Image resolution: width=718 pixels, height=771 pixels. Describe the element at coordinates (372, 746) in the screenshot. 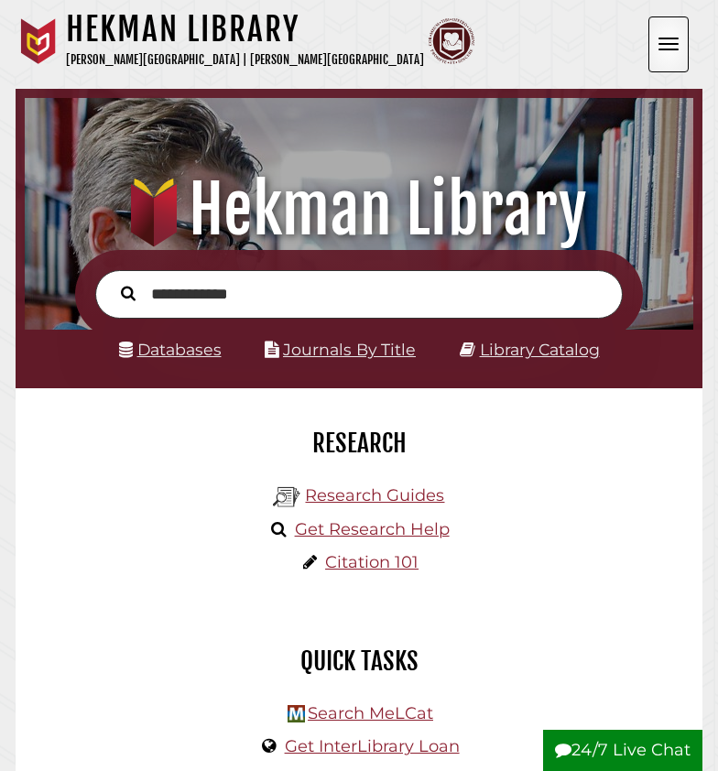

I see `a: Get InterLibrary Loan` at that location.